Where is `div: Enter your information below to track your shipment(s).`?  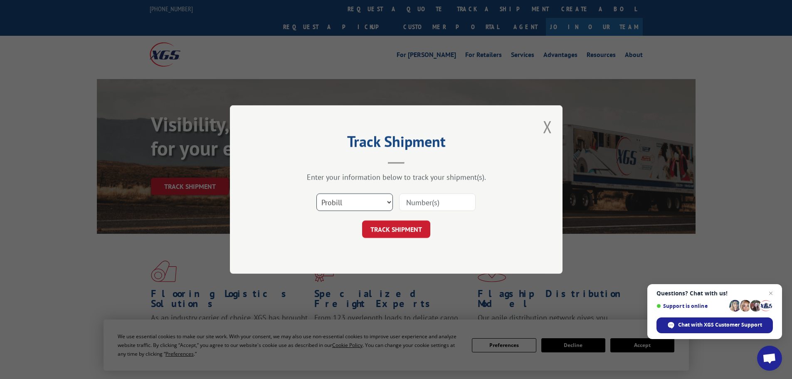 div: Enter your information below to track your shipment(s). is located at coordinates (396, 177).